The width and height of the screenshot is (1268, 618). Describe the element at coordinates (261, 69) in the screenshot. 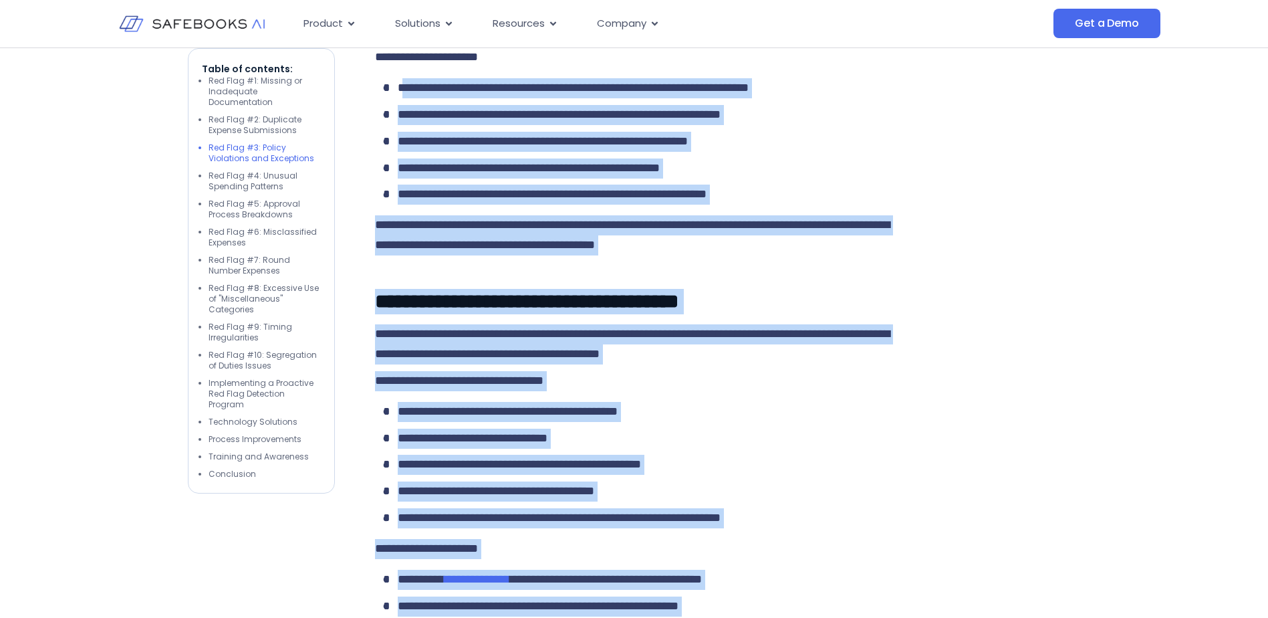

I see `p: Table of contents:` at that location.